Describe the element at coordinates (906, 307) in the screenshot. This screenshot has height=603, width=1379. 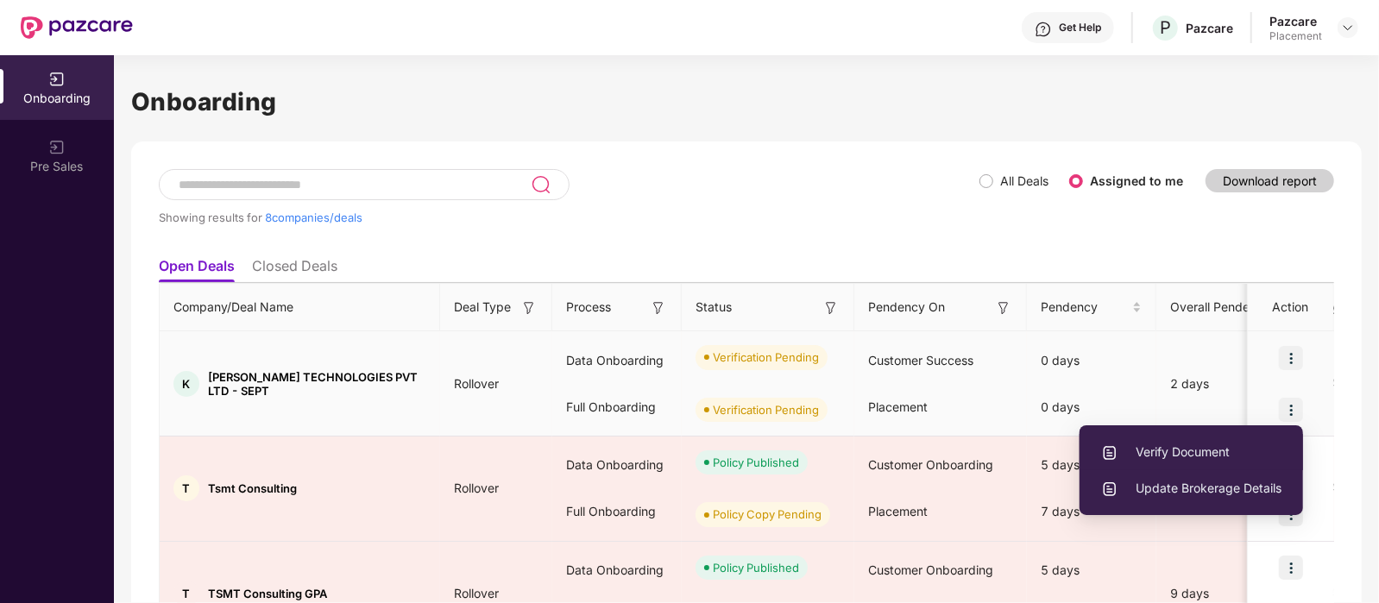
I see `span: Pendency On` at that location.